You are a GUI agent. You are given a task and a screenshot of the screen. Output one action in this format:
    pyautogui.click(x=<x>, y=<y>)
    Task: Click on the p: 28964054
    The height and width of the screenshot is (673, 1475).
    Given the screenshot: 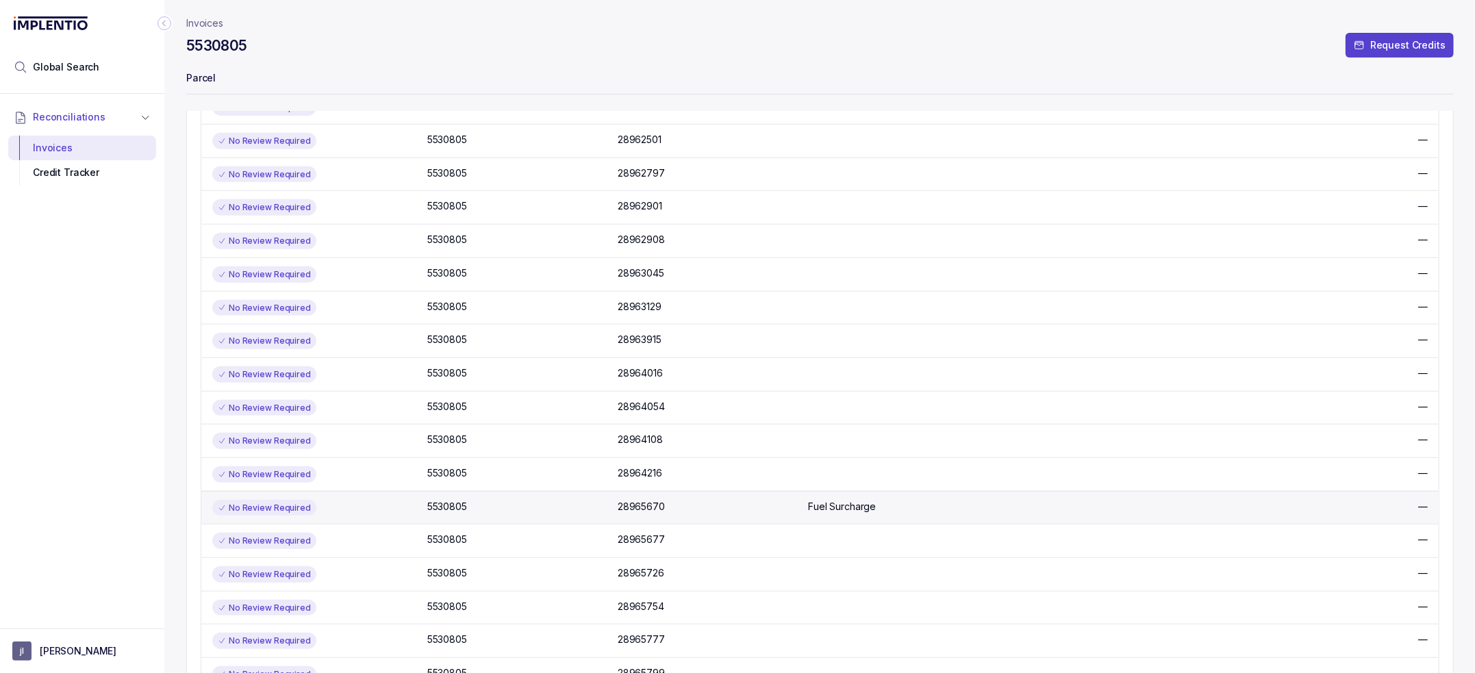 What is the action you would take?
    pyautogui.click(x=641, y=407)
    